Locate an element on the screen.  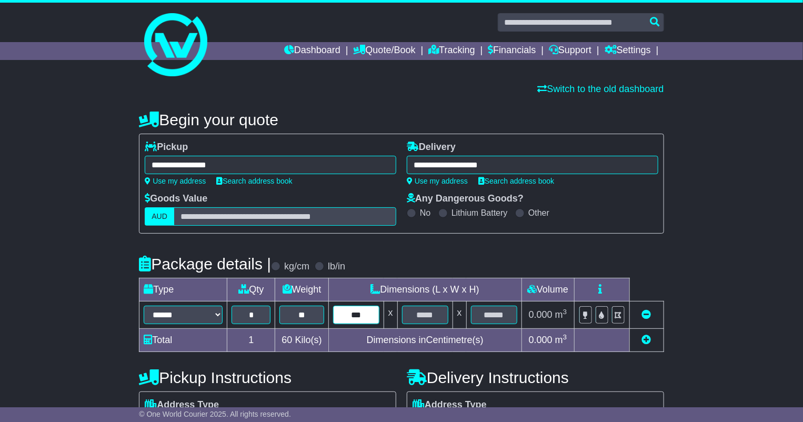
a: Settings is located at coordinates (628, 51).